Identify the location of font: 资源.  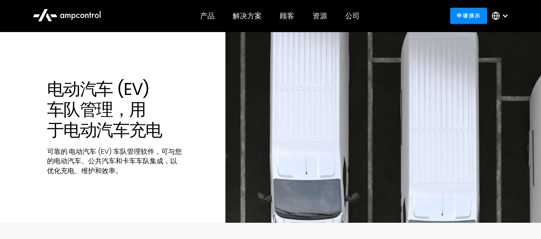
(320, 16).